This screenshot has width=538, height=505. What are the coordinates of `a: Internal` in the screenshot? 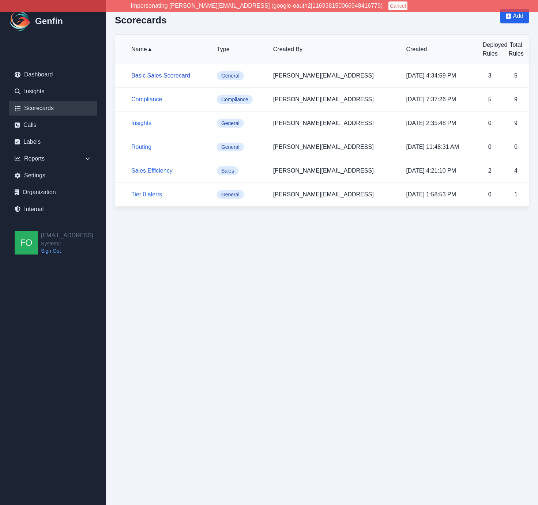 It's located at (53, 209).